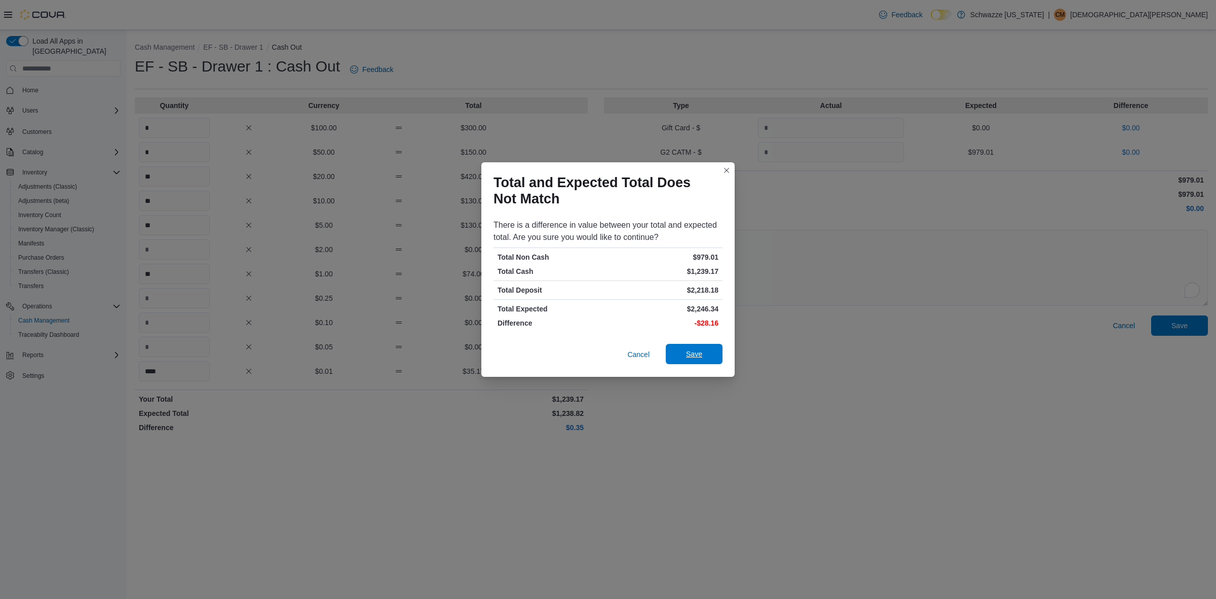 This screenshot has width=1216, height=599. Describe the element at coordinates (552, 257) in the screenshot. I see `p: Total Non Cash` at that location.